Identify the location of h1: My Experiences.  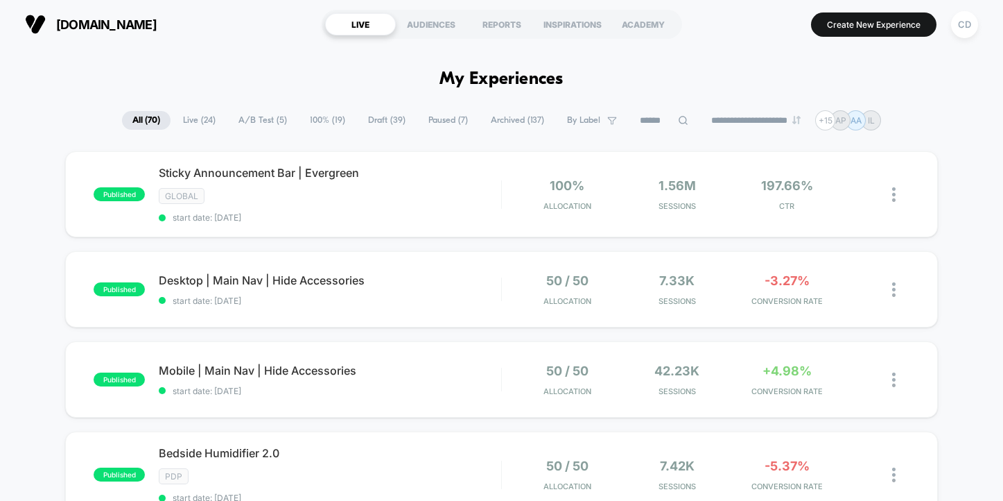
(501, 79).